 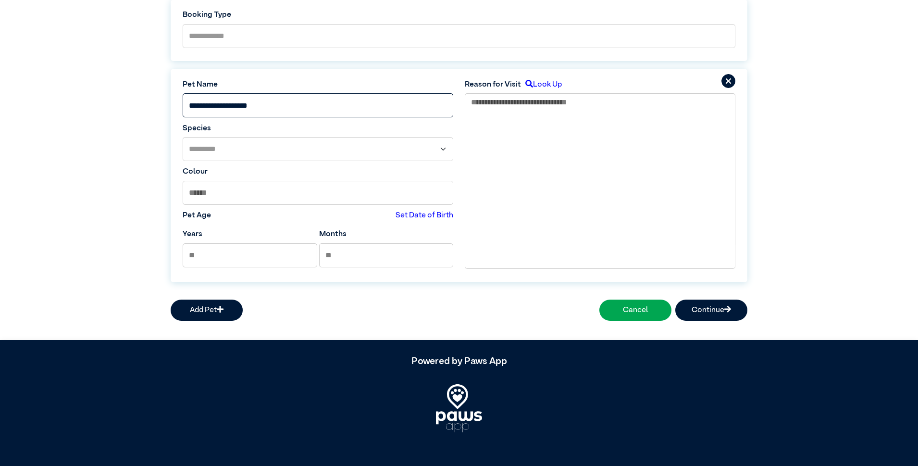 I want to click on button: Add Pet, so click(x=207, y=310).